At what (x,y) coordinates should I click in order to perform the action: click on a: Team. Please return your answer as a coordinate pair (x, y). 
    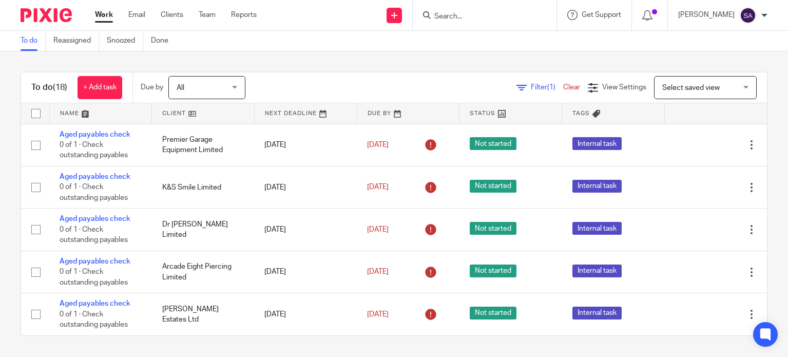
    Looking at the image, I should click on (207, 15).